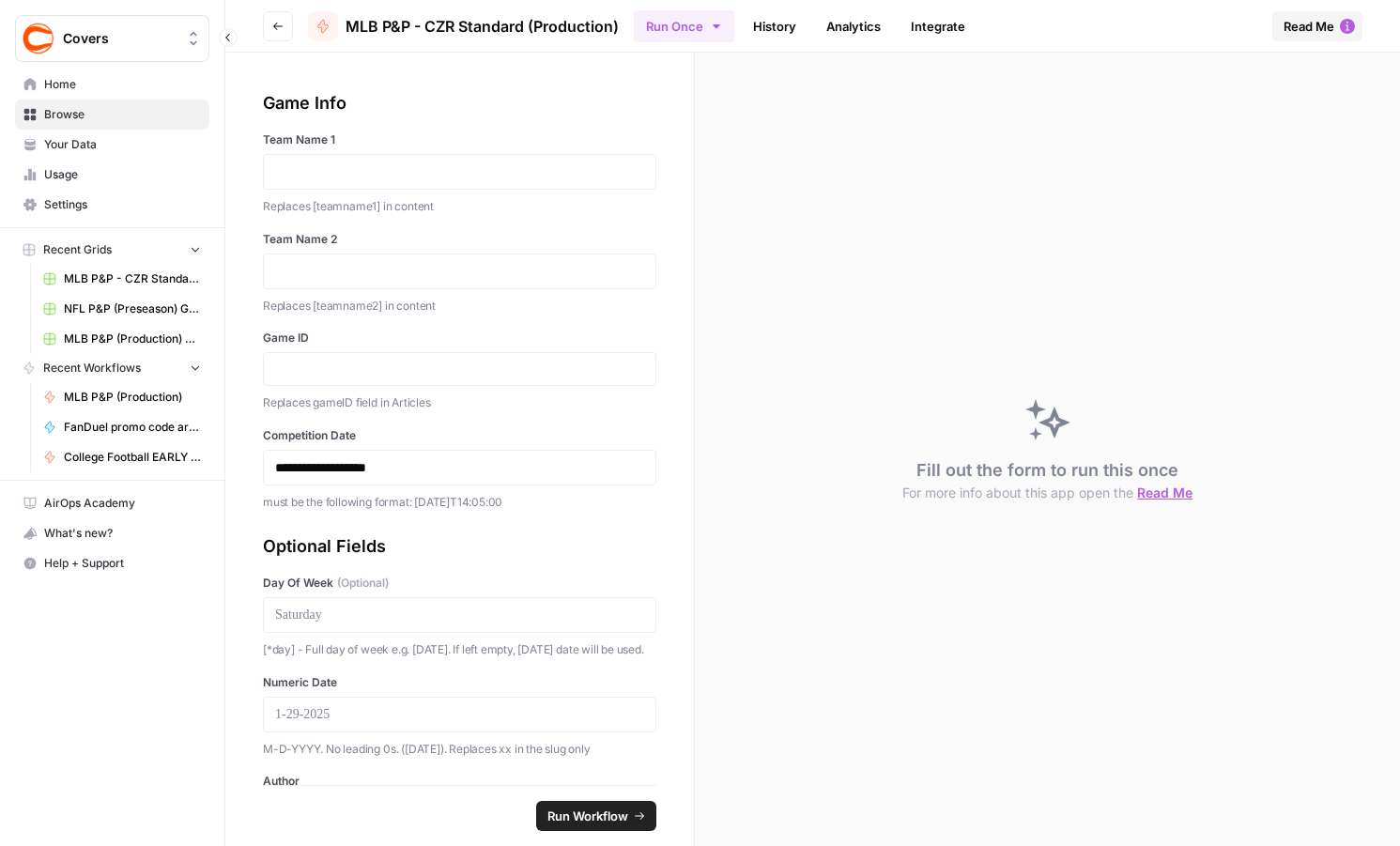 The image size is (1400, 846). I want to click on span: College Football EARLY LEANS (Production), so click(133, 457).